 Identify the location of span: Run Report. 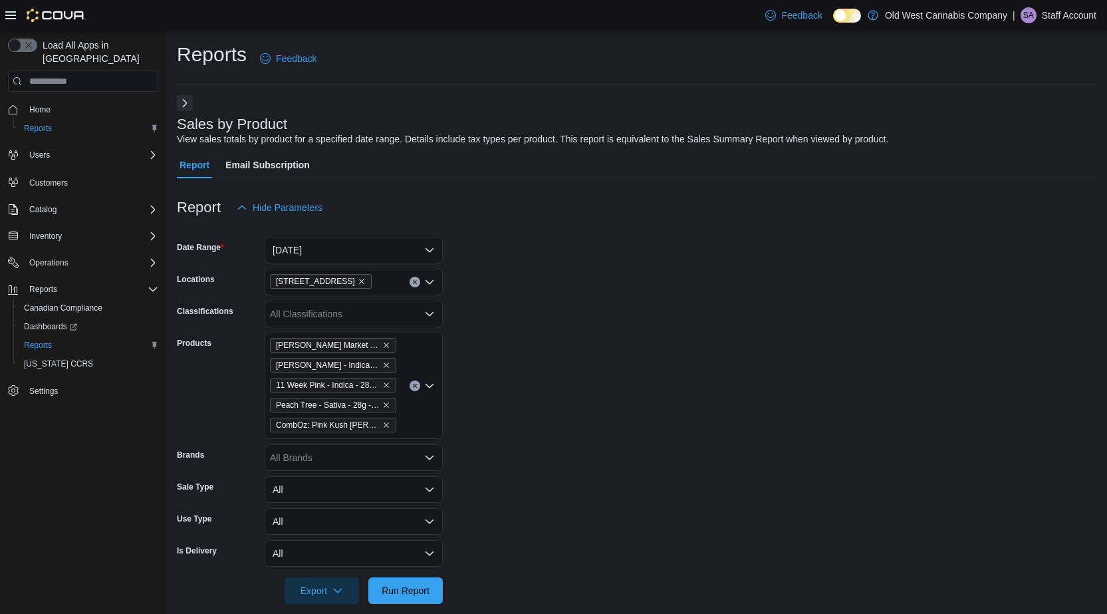
(406, 590).